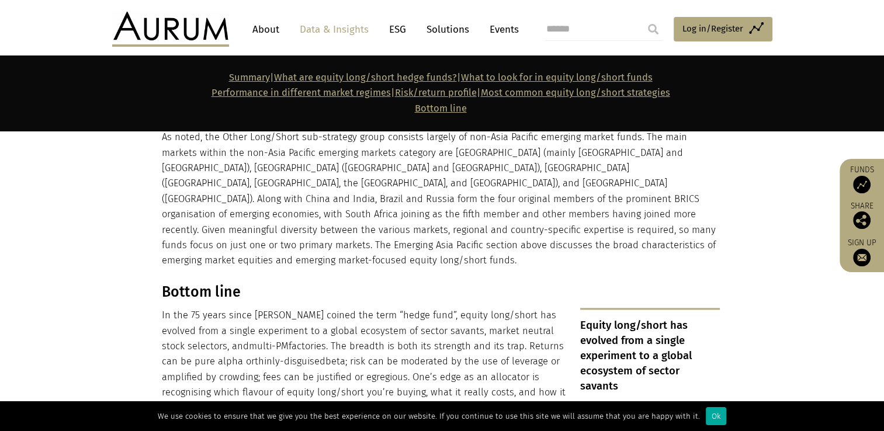 This screenshot has width=884, height=431. I want to click on a: About, so click(266, 29).